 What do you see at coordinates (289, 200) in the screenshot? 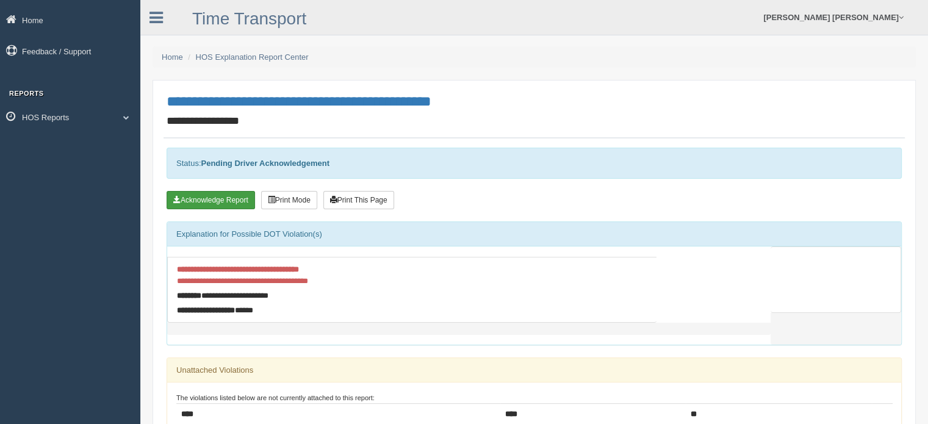
I see `button: Print Mode` at bounding box center [289, 200].